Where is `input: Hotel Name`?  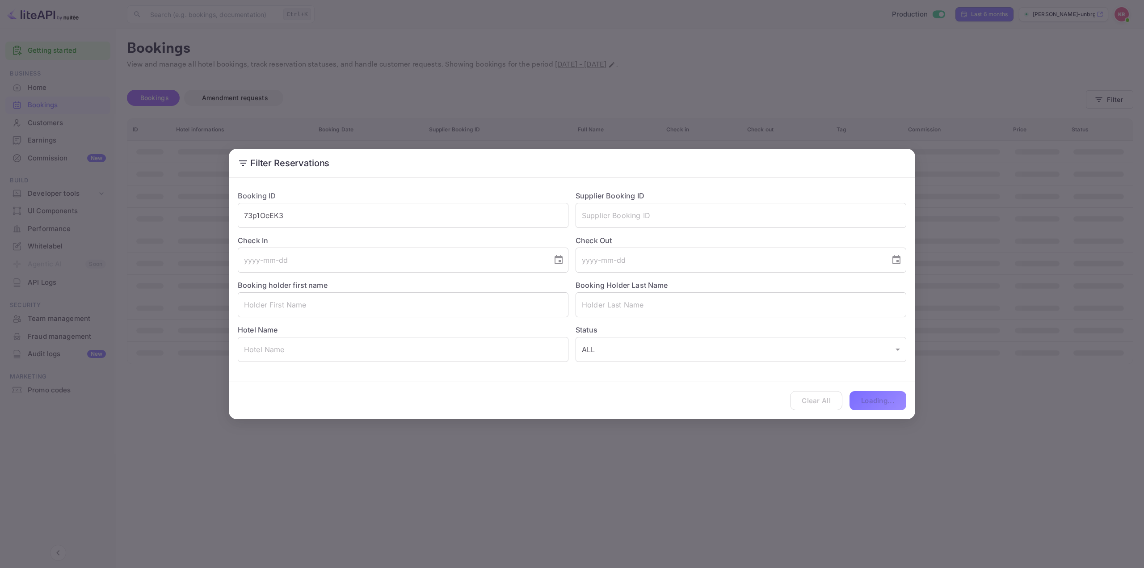 input: Hotel Name is located at coordinates (403, 349).